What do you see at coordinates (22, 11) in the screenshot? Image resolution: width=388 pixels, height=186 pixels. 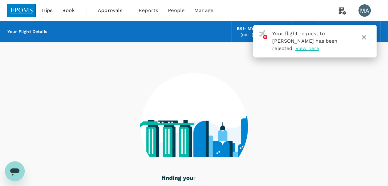 I see `img: EPOMS SDN BHD` at bounding box center [22, 11].